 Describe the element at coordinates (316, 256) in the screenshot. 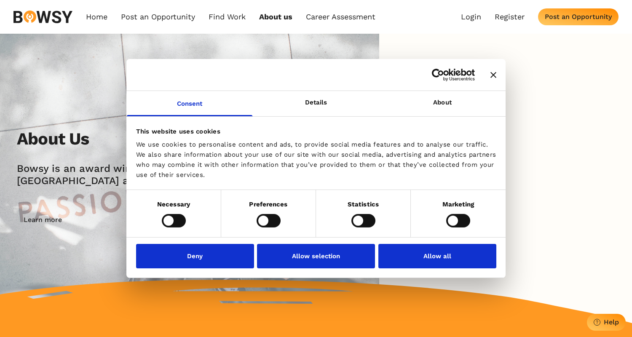

I see `button: Allow selection` at that location.